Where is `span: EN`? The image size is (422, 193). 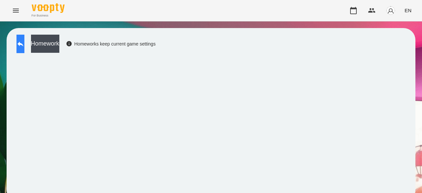 span: EN is located at coordinates (408, 10).